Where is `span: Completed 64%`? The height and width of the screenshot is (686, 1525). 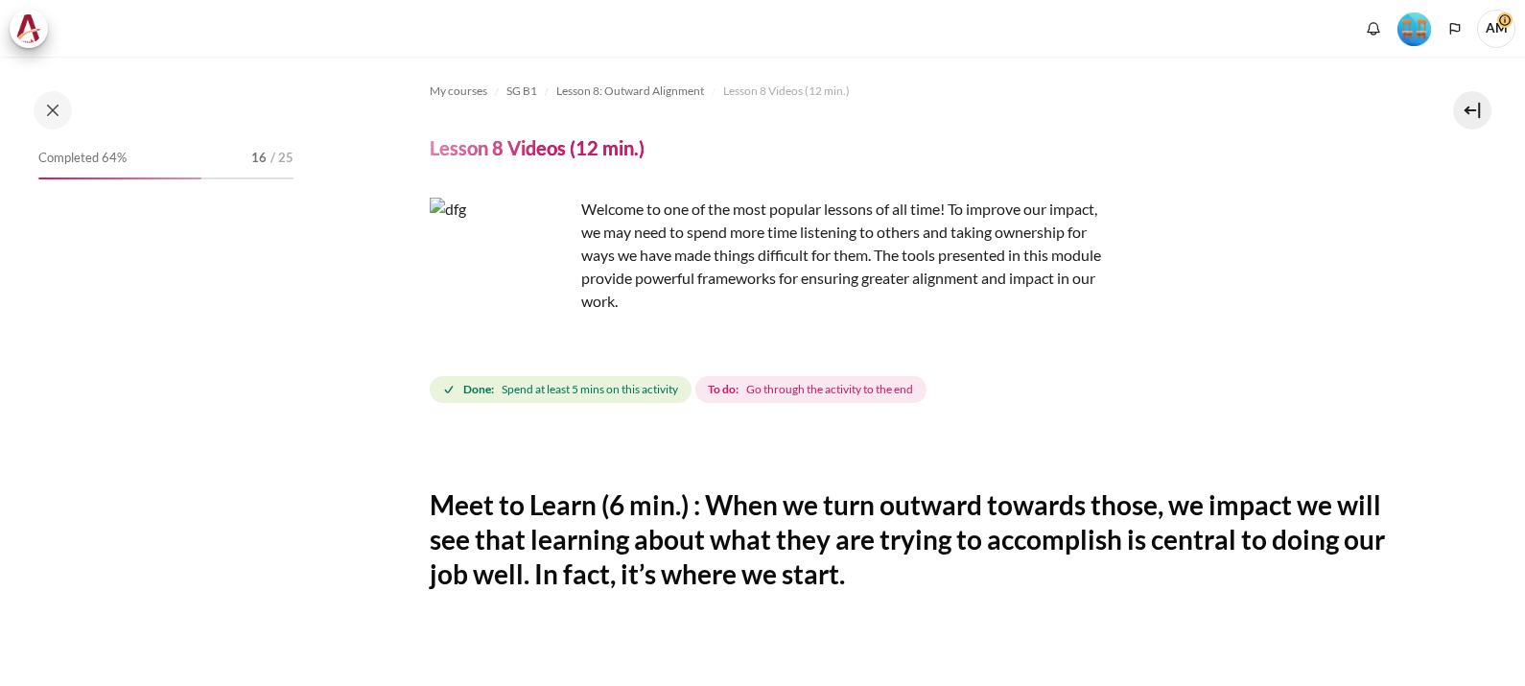 span: Completed 64% is located at coordinates (82, 158).